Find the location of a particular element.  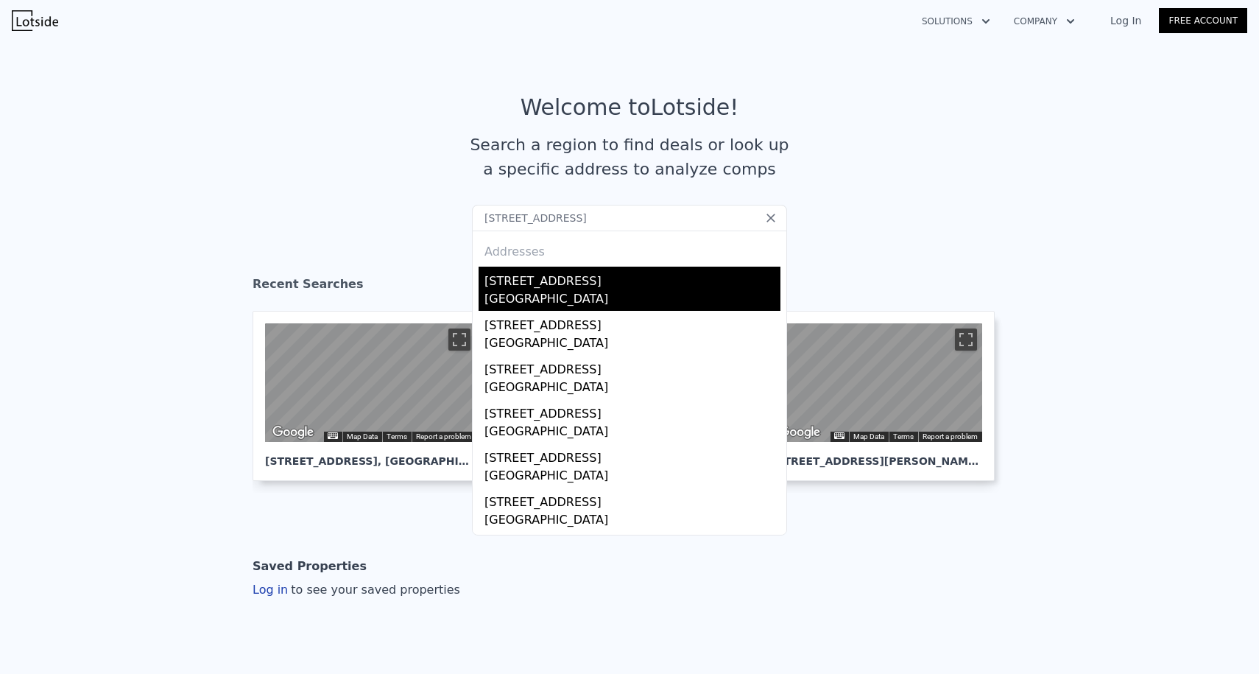

a: Log In is located at coordinates (1126, 21).